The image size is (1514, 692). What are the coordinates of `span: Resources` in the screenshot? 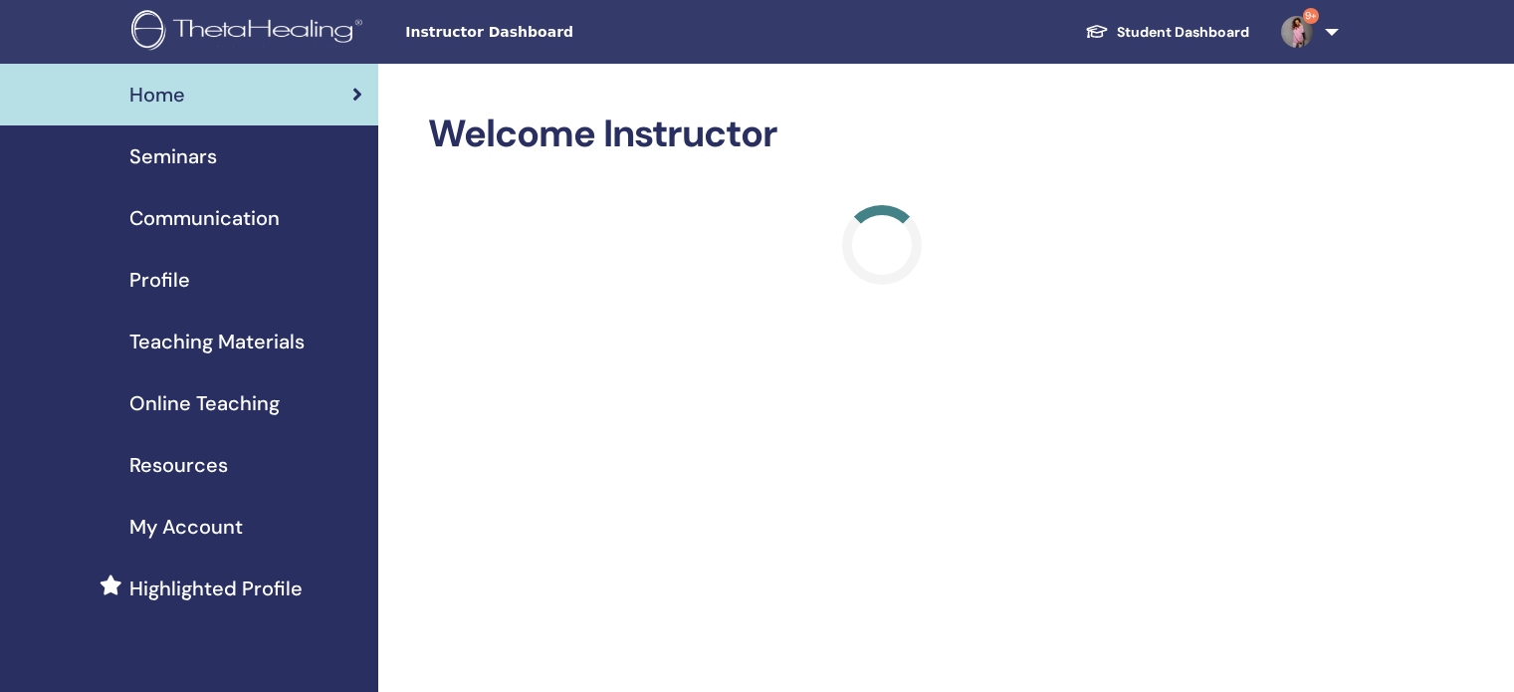 It's located at (178, 465).